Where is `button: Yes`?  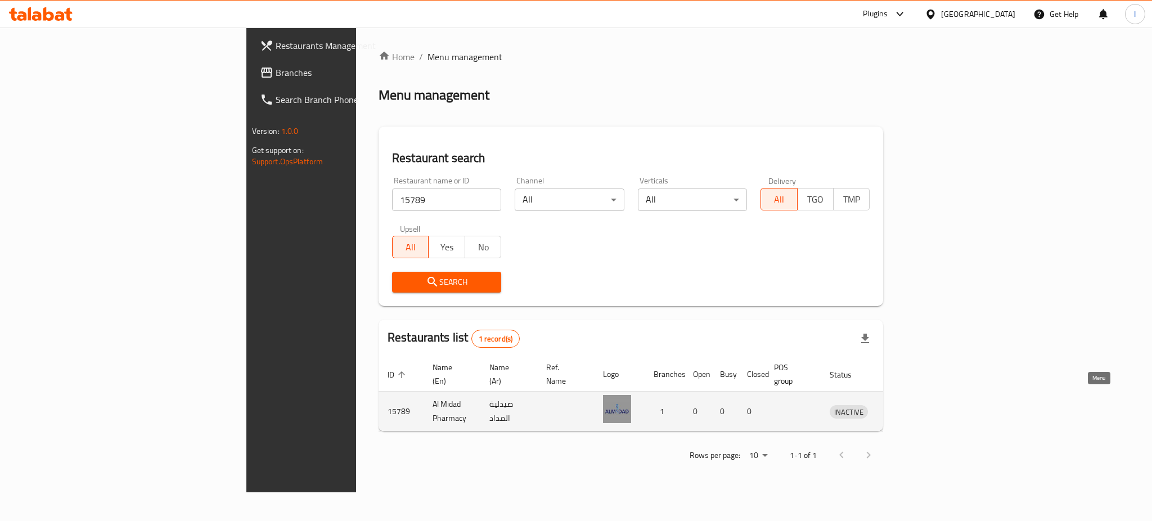
button: Yes is located at coordinates (446, 247).